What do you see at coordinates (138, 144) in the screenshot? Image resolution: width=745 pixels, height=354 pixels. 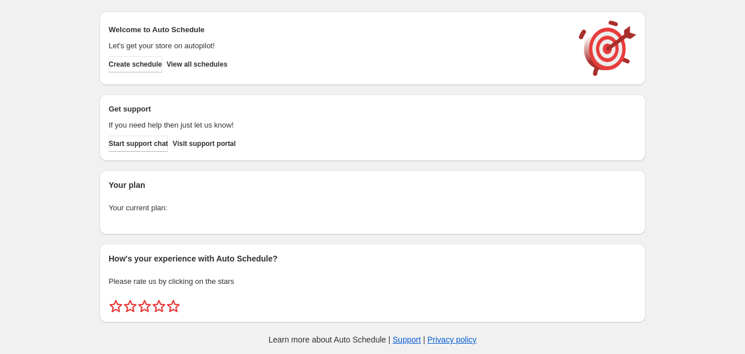 I see `a: Start support chat` at bounding box center [138, 144].